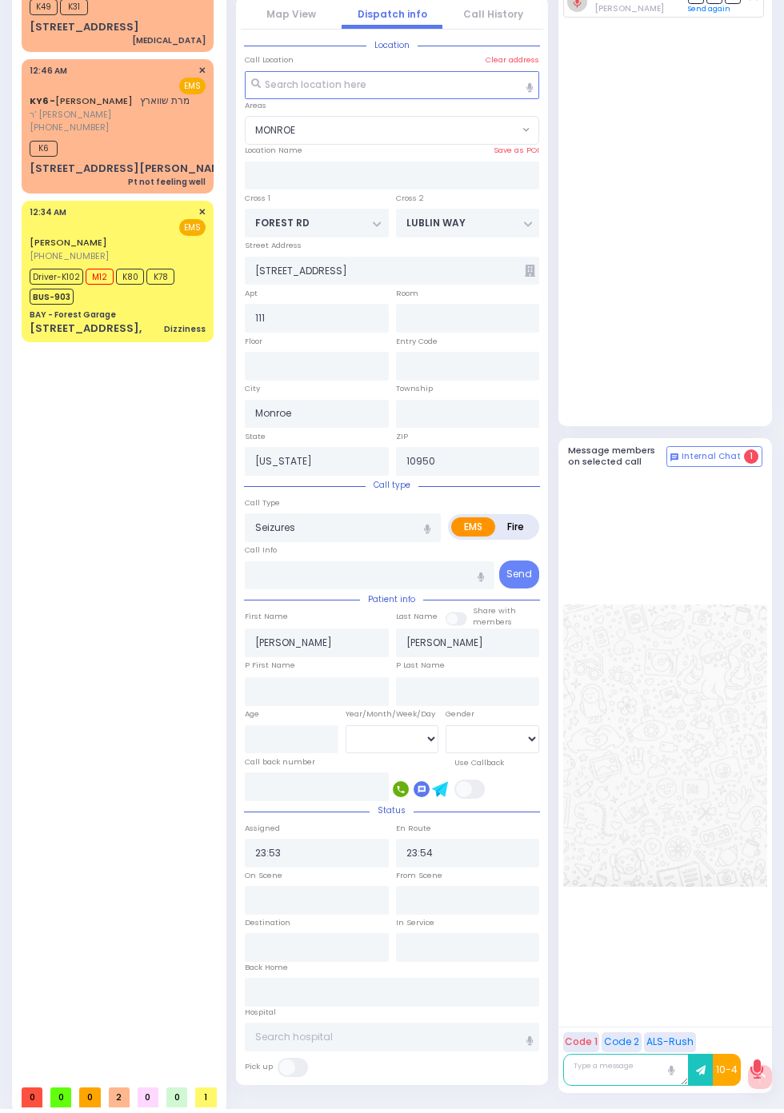  I want to click on label: Hospital, so click(260, 1012).